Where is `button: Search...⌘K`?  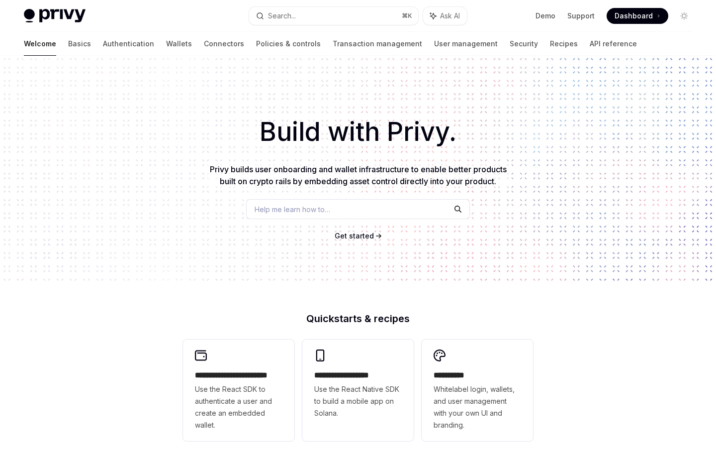 button: Search...⌘K is located at coordinates (333, 16).